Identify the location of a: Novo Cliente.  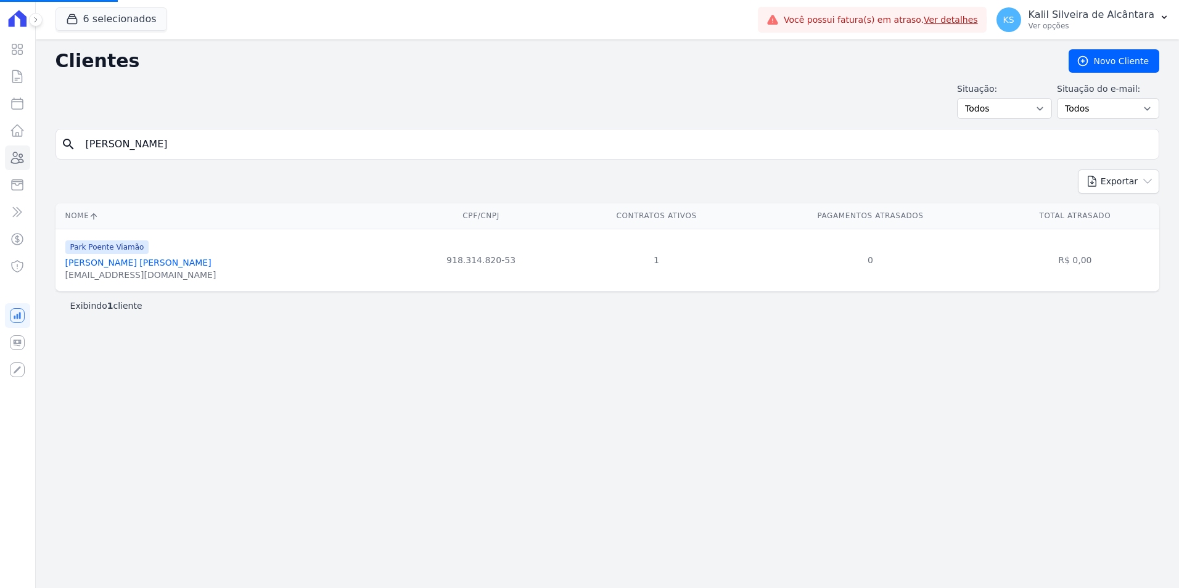
(1114, 61).